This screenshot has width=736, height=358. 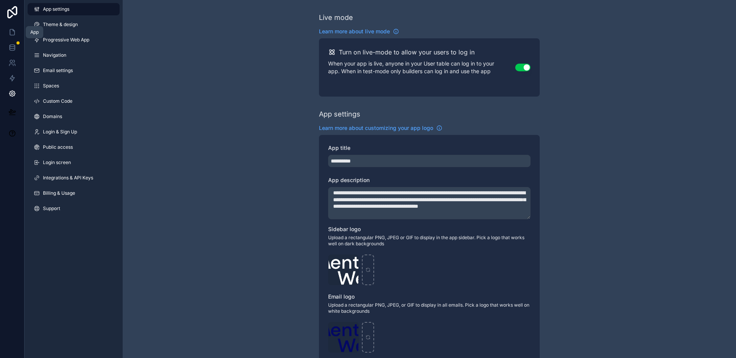 I want to click on a: Integrations & API Keys, so click(x=74, y=178).